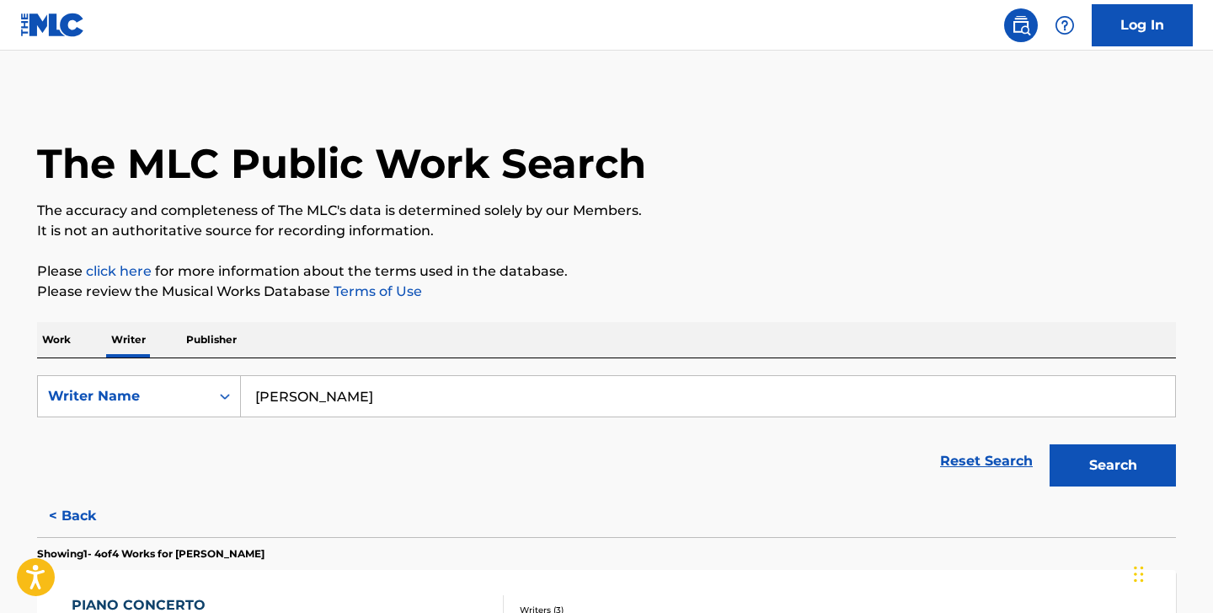 The width and height of the screenshot is (1213, 613). What do you see at coordinates (607, 231) in the screenshot?
I see `p: It is not an authoritative source for recording information.` at bounding box center [607, 231].